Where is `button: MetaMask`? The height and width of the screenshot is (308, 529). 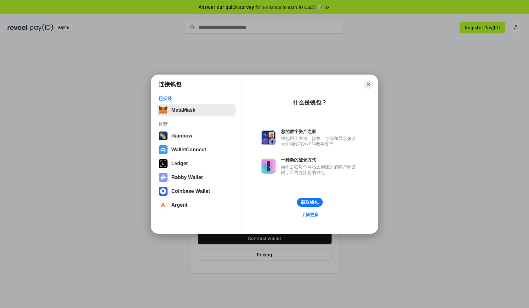 button: MetaMask is located at coordinates (196, 110).